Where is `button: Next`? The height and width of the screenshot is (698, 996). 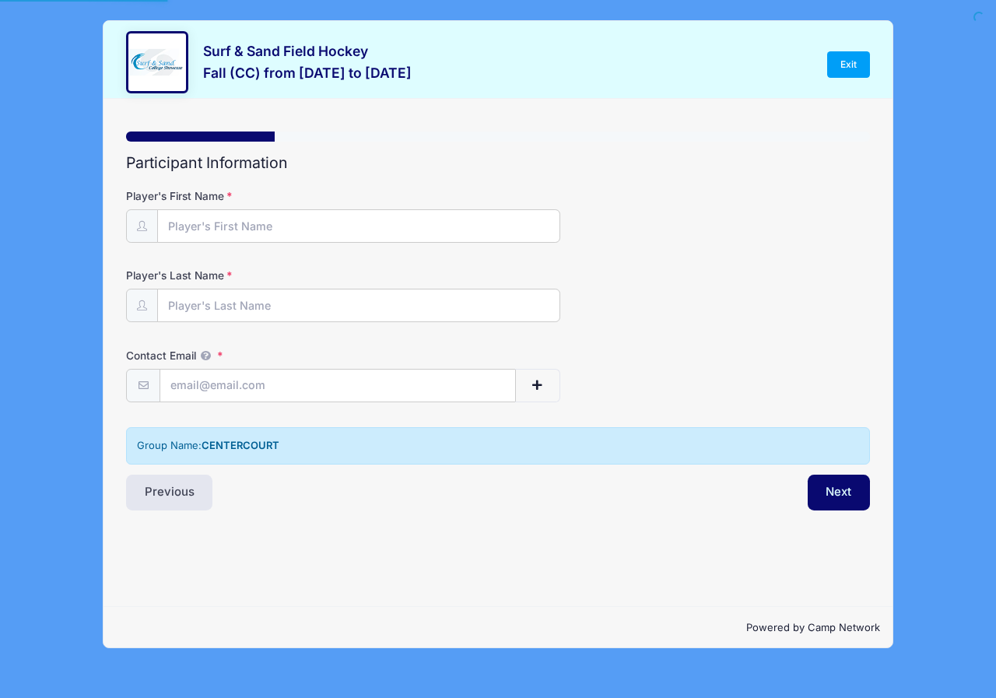
button: Next is located at coordinates (839, 493).